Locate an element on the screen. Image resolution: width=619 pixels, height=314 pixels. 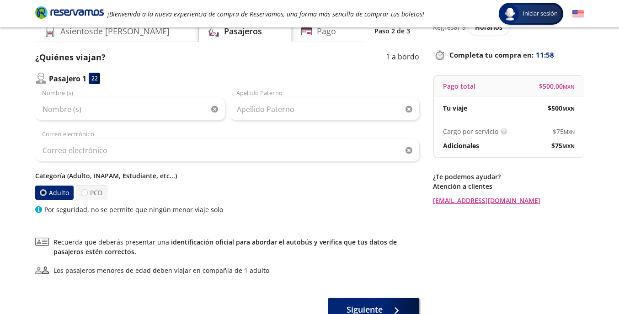
input: Nombre (s) is located at coordinates (130, 109).